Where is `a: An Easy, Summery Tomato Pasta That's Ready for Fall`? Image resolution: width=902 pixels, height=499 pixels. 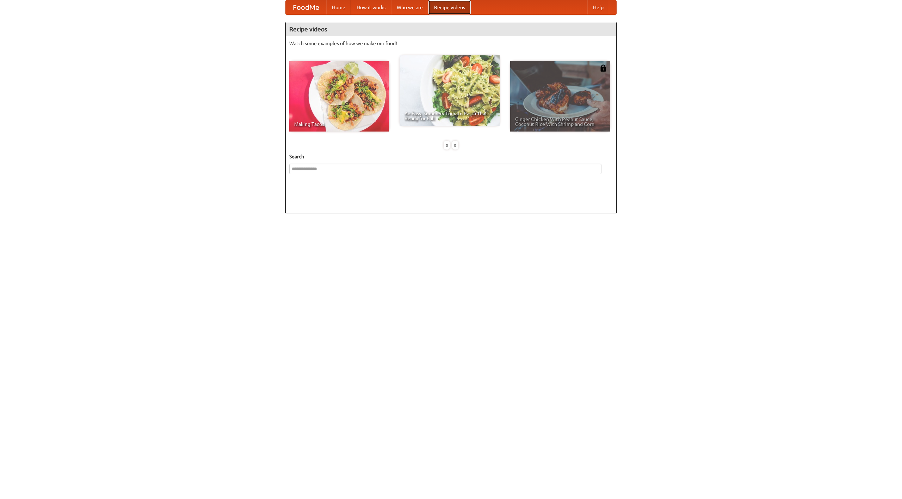
a: An Easy, Summery Tomato Pasta That's Ready for Fall is located at coordinates (450, 91).